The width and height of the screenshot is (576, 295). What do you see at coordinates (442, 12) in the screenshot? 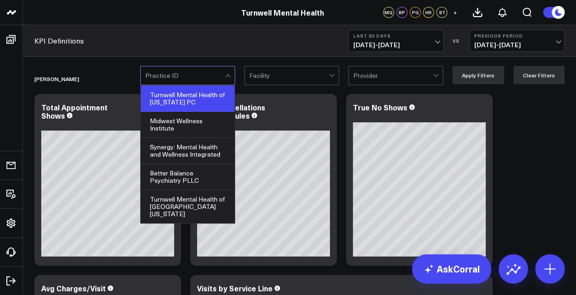
I see `div: ST` at bounding box center [442, 12].